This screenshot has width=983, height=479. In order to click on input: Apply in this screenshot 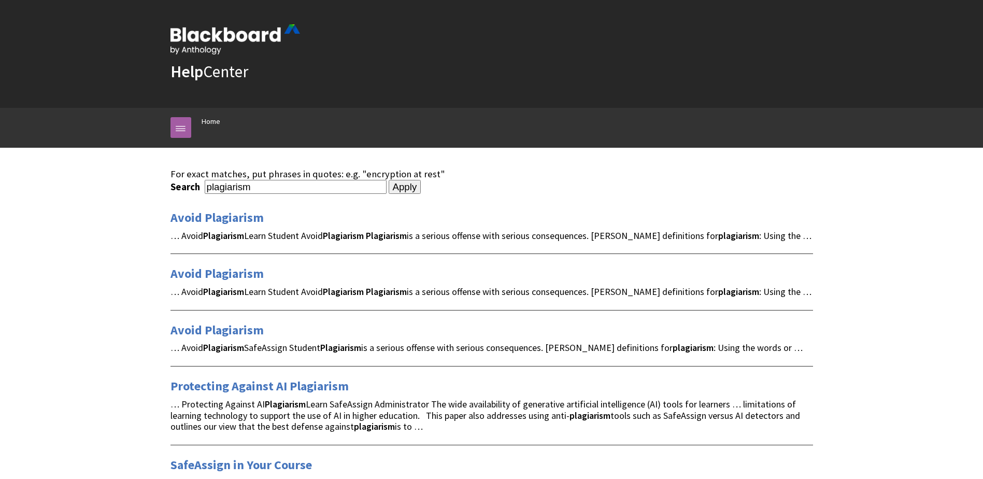, I will do `click(405, 187)`.